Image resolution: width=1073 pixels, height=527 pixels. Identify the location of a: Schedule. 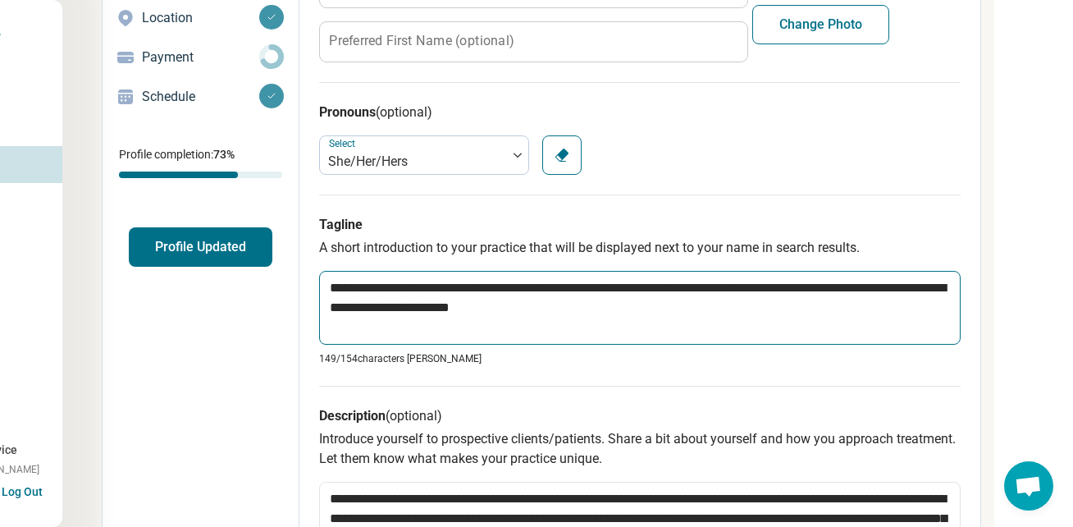
(200, 97).